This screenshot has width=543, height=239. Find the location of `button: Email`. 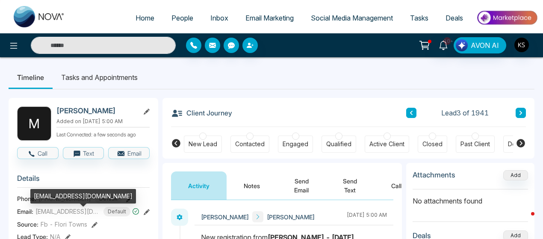

button: Email is located at coordinates (129, 153).